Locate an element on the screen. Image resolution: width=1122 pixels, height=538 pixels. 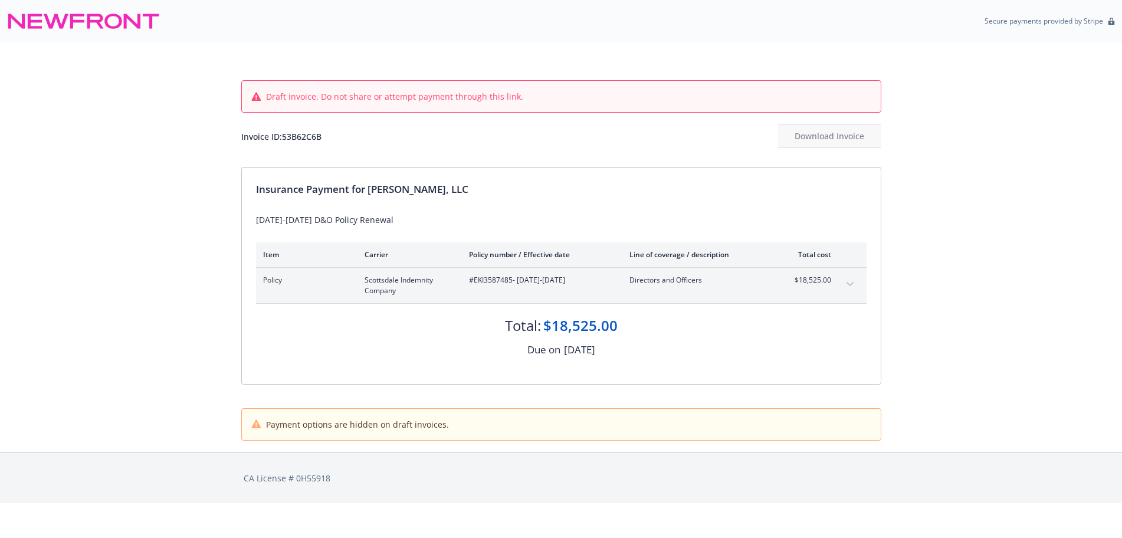
span: $18,525.00 is located at coordinates (809, 280).